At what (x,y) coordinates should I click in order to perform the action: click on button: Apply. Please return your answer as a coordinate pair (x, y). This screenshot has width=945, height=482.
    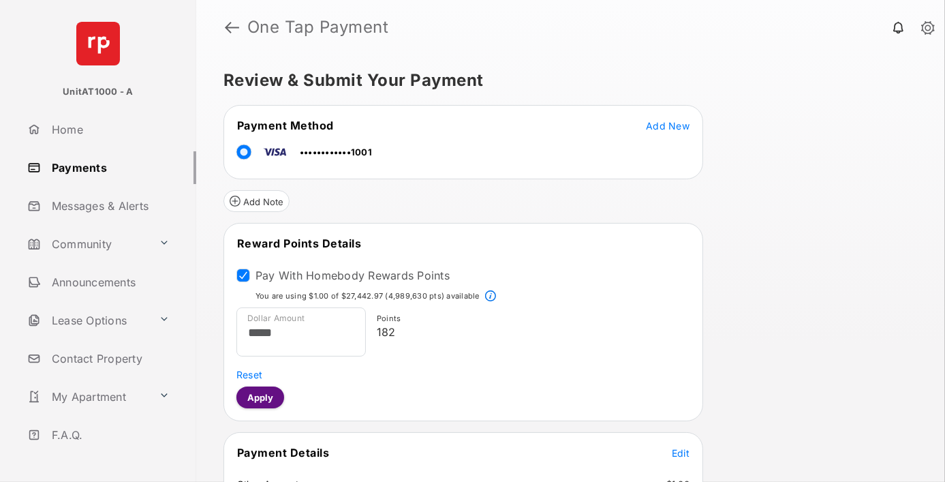
    Looking at the image, I should click on (260, 397).